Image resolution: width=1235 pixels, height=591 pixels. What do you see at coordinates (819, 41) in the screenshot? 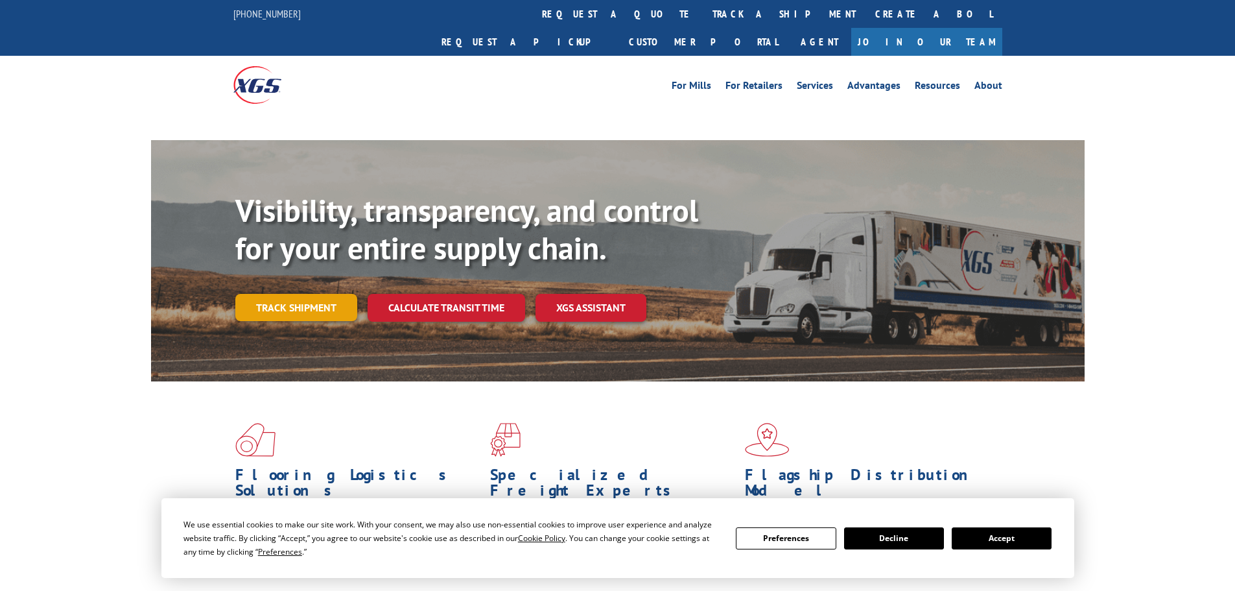
I see `a: Agent` at bounding box center [819, 41].